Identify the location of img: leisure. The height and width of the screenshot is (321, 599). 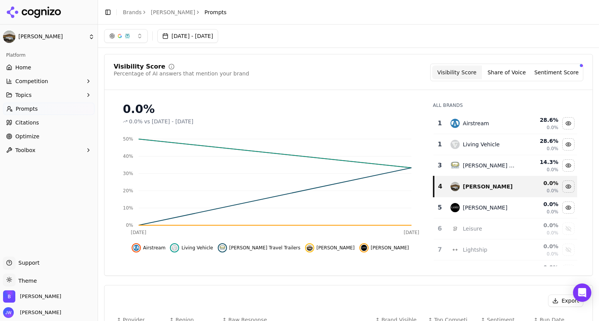
(455, 229).